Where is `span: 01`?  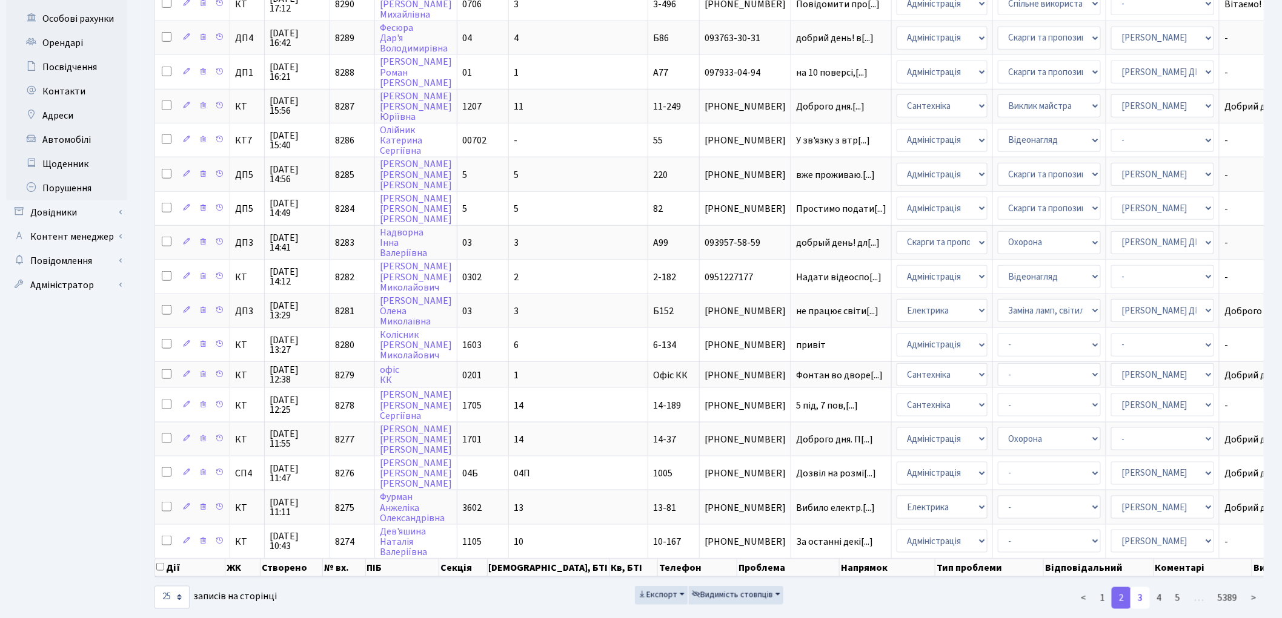
span: 01 is located at coordinates (467, 73).